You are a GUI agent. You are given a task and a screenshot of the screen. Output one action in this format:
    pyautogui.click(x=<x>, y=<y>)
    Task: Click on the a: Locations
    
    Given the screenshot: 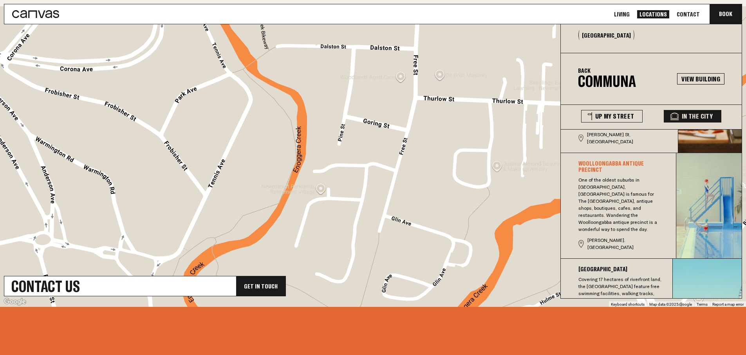 What is the action you would take?
    pyautogui.click(x=653, y=14)
    